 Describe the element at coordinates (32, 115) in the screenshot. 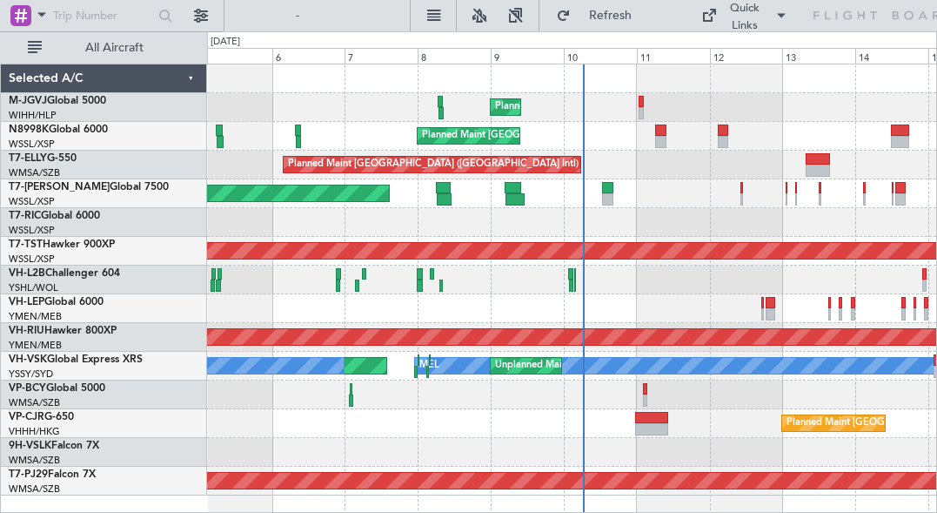

I see `a: WIHH/HLP` at that location.